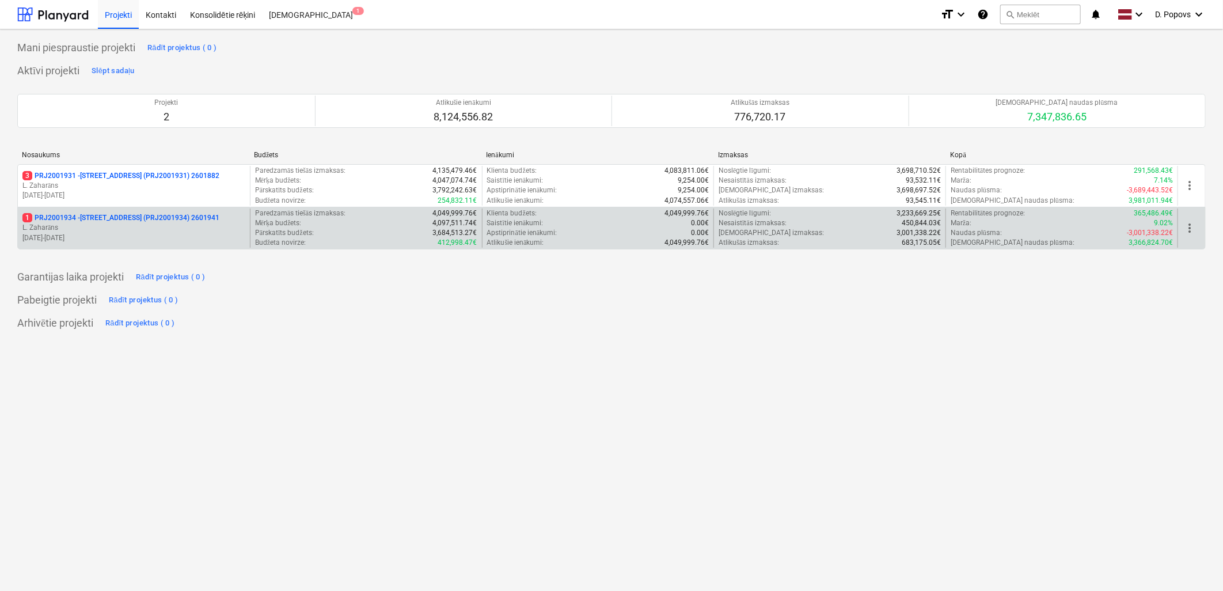  What do you see at coordinates (919, 190) in the screenshot?
I see `p: 3,698,697.52€` at bounding box center [919, 190].